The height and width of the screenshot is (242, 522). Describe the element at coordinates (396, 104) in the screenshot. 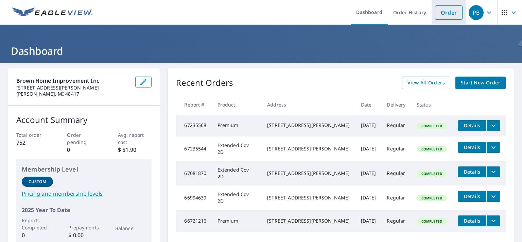

I see `th: Delivery` at that location.